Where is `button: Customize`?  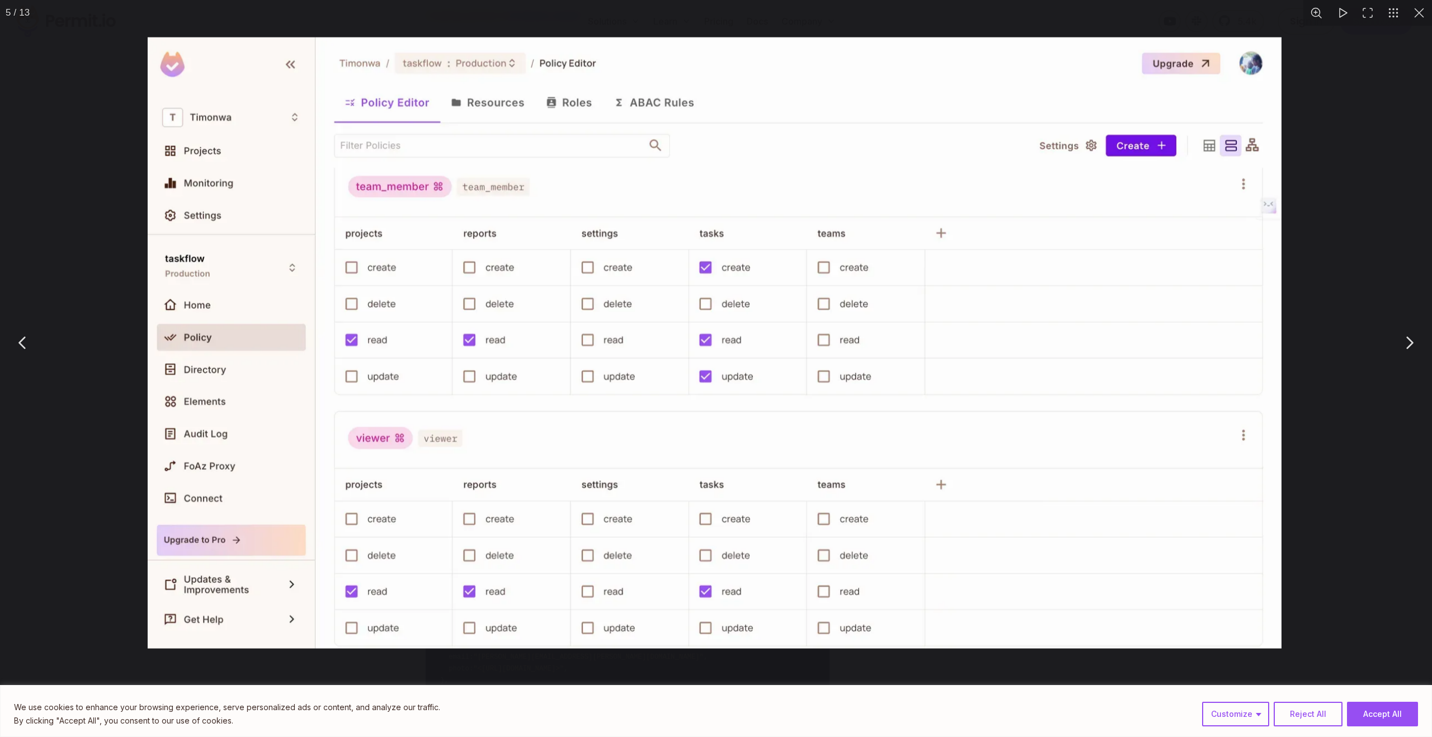 button: Customize is located at coordinates (1236, 714).